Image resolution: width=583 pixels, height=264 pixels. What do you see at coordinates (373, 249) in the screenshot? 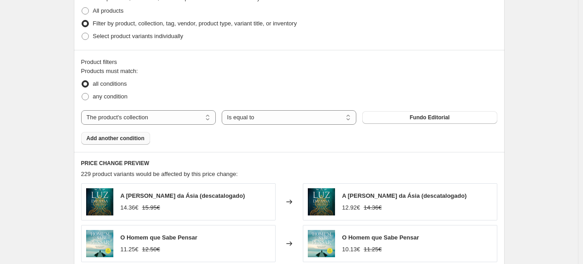
I see `strike: 11.25€` at bounding box center [373, 249].